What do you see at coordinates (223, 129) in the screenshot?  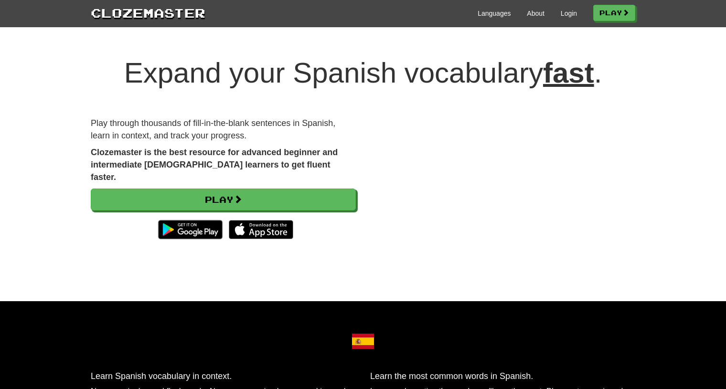 I see `p: Play through thousands of fill-in-the-blank sentences in Spanish, learn in context, and track you...` at bounding box center [223, 129].